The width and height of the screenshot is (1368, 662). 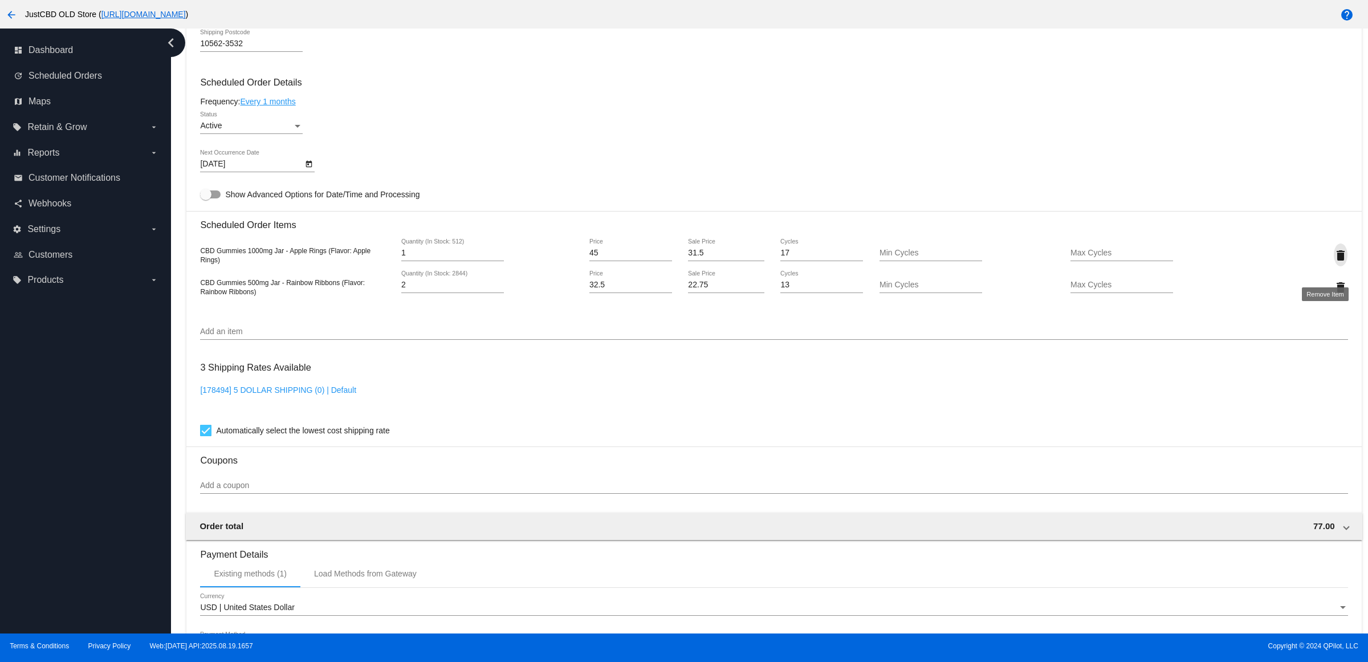 I want to click on h3: Coupons, so click(x=774, y=456).